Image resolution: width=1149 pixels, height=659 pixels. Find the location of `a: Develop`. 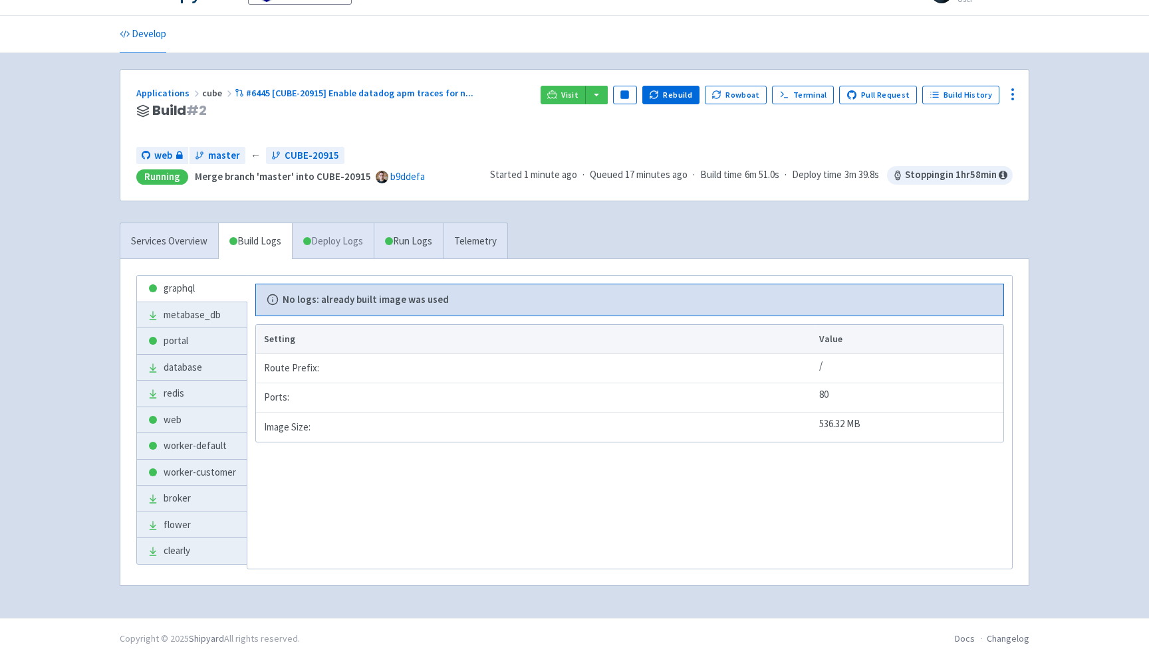

a: Develop is located at coordinates (143, 35).